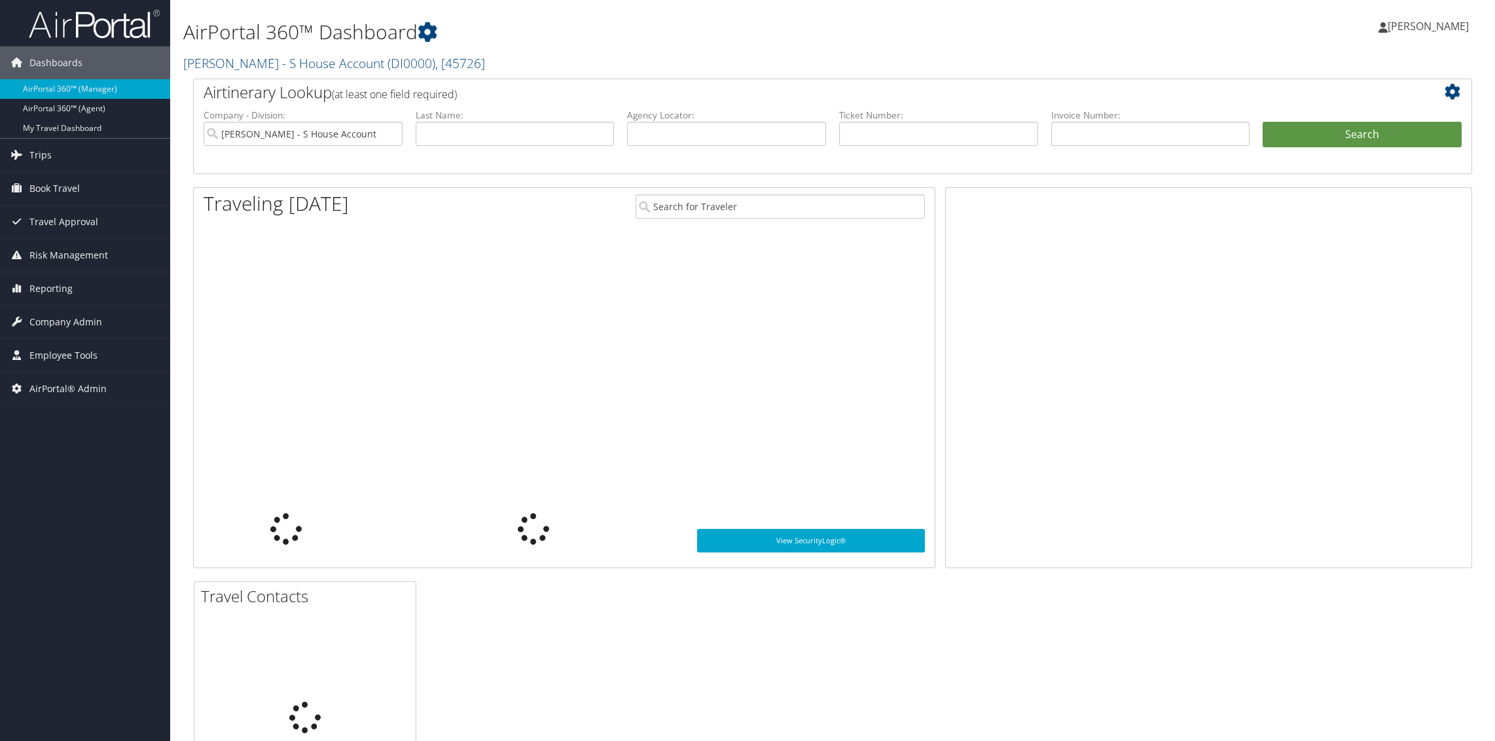  Describe the element at coordinates (63, 355) in the screenshot. I see `span: Employee Tools` at that location.